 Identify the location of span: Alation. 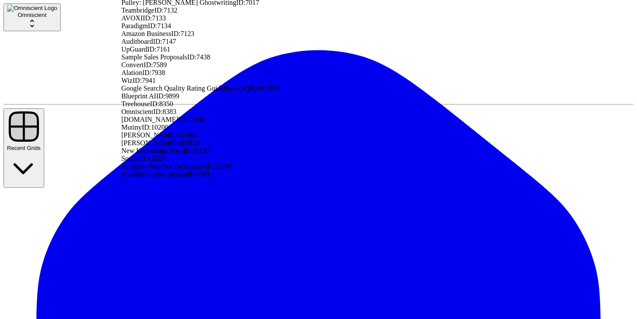
(132, 72).